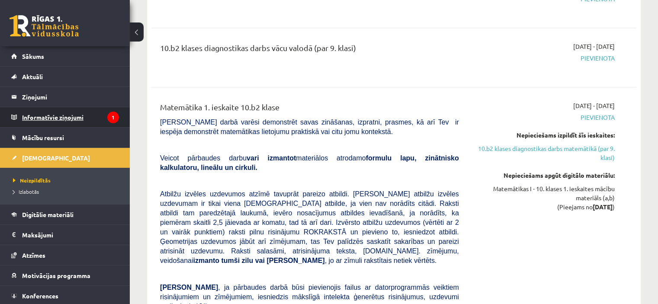  What do you see at coordinates (67, 192) in the screenshot?
I see `a: Izlabotās` at bounding box center [67, 192].